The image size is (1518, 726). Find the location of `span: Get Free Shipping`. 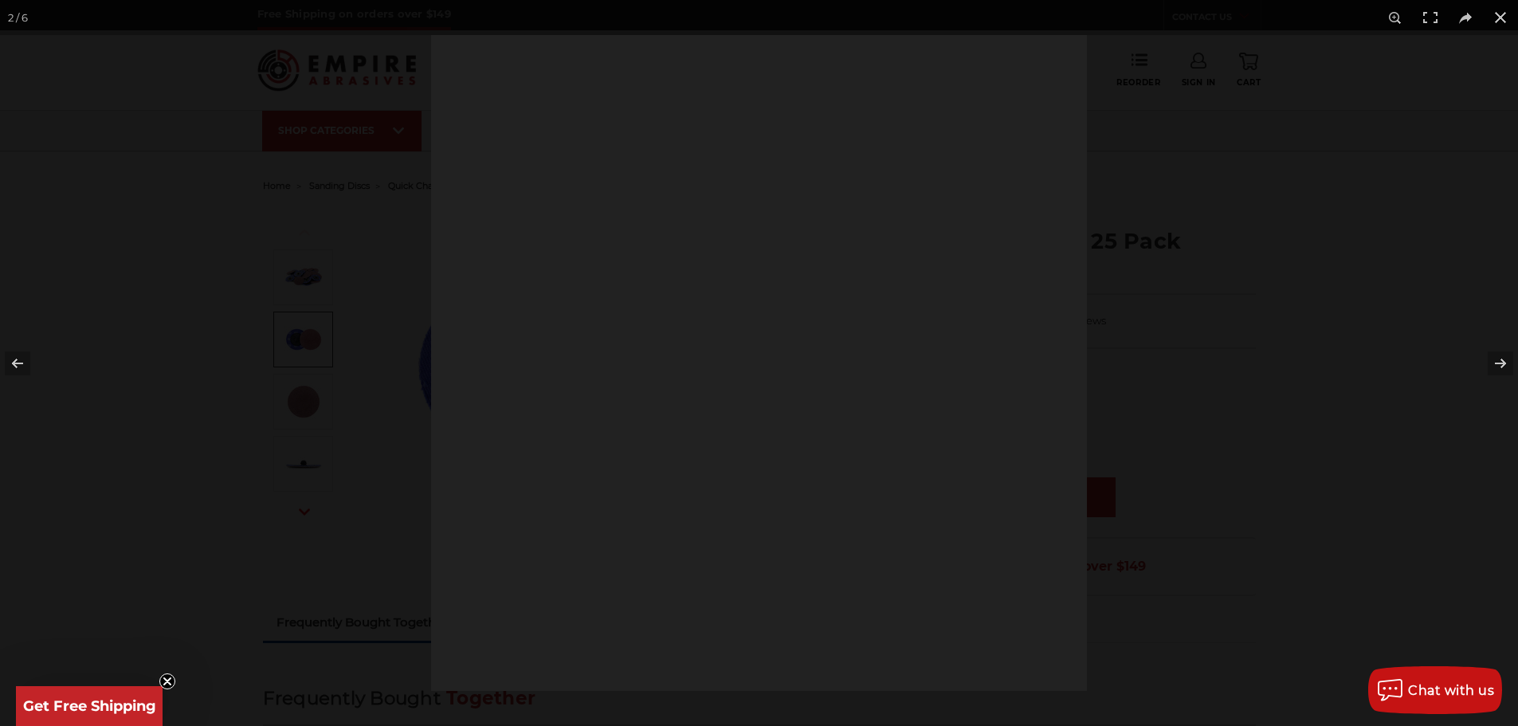

span: Get Free Shipping is located at coordinates (89, 706).